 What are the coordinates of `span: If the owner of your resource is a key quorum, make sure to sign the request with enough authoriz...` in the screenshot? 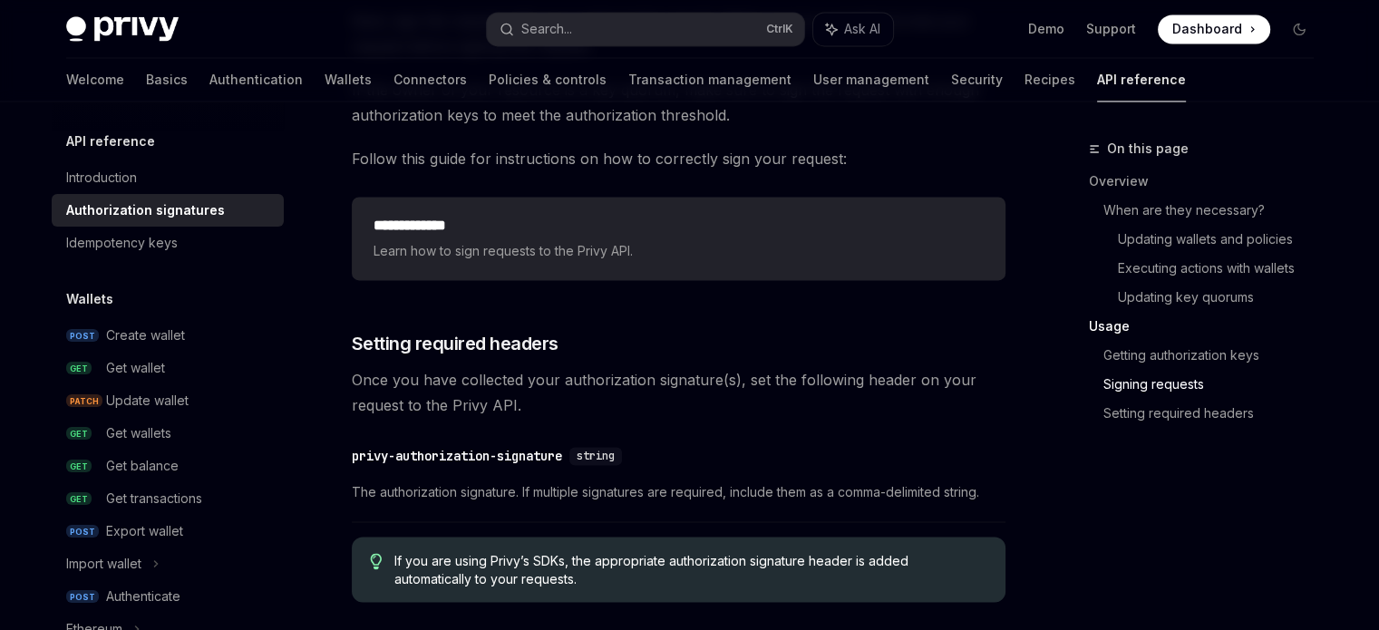 It's located at (678, 102).